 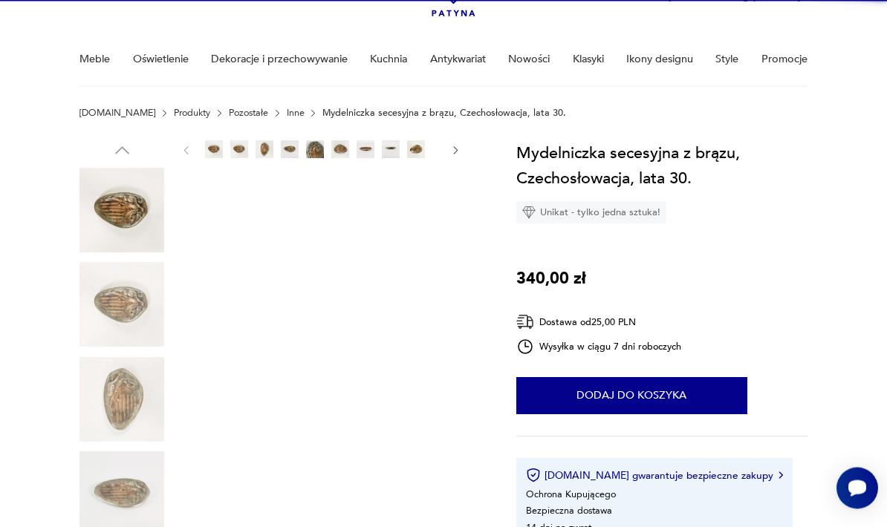 I want to click on a: Produkty, so click(x=192, y=114).